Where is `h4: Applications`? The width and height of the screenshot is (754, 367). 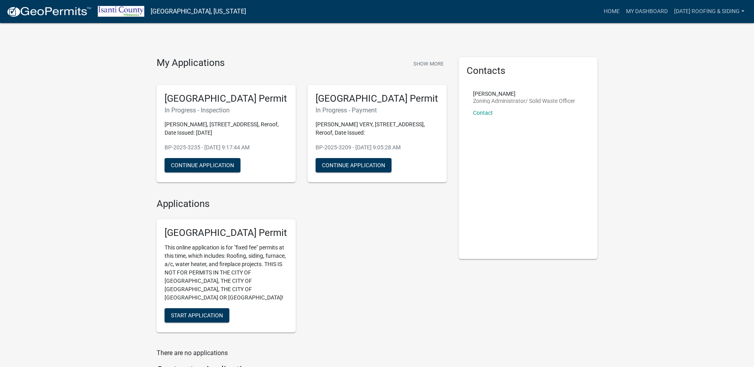
h4: Applications is located at coordinates (302, 204).